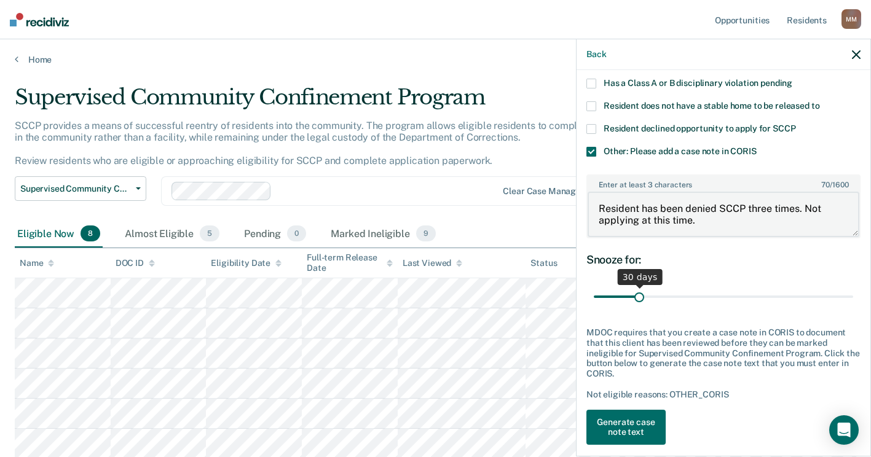 This screenshot has width=871, height=457. I want to click on div: DOC ID, so click(135, 263).